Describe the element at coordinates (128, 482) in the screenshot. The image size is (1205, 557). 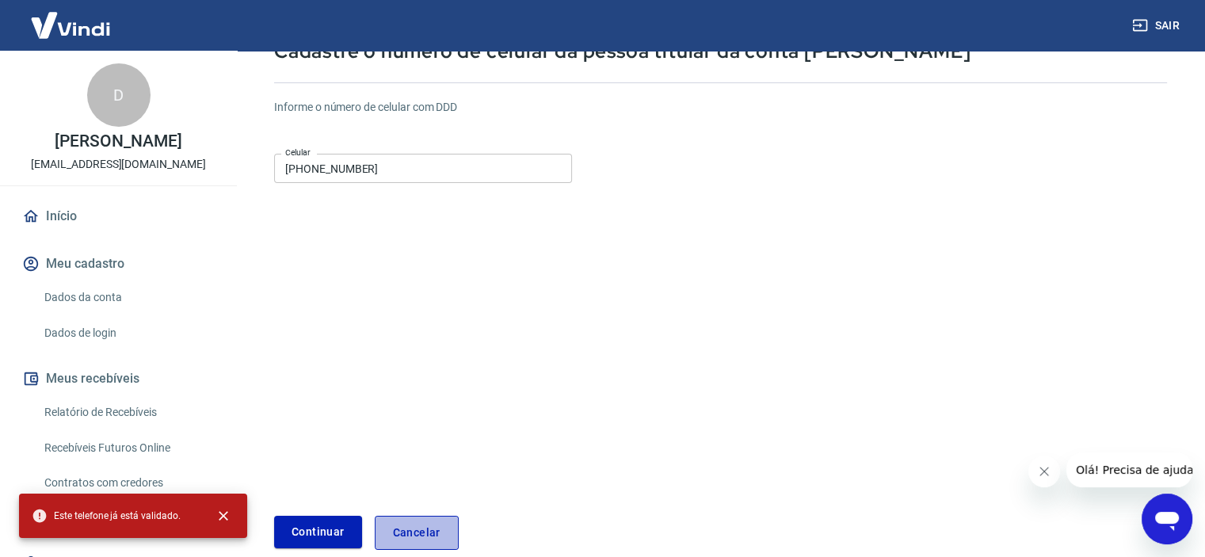
I see `a: Contratos com credores` at that location.